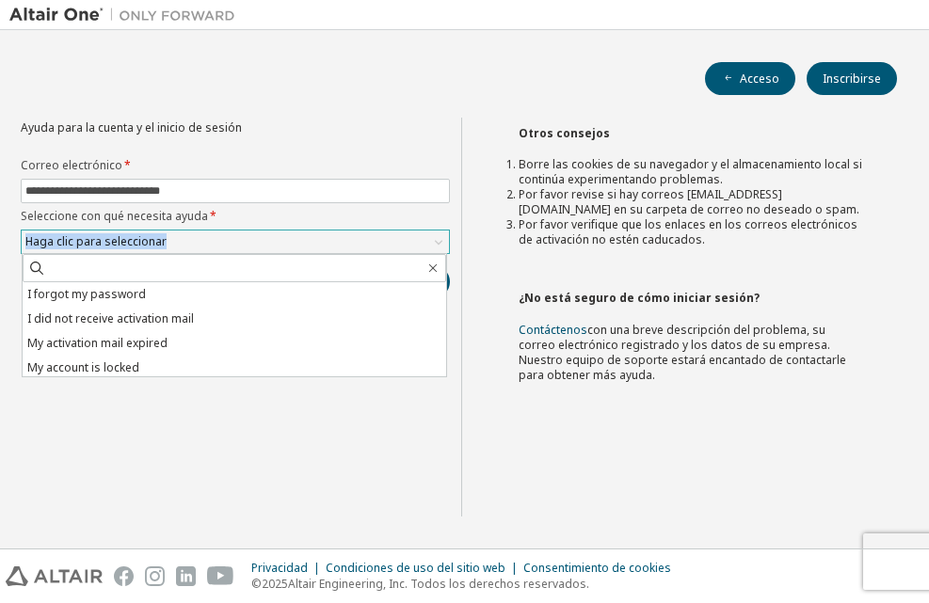  What do you see at coordinates (682, 352) in the screenshot?
I see `font: con una breve descripción del problema, su correo electrónico registrado y los datos de su empres...` at bounding box center [682, 352].